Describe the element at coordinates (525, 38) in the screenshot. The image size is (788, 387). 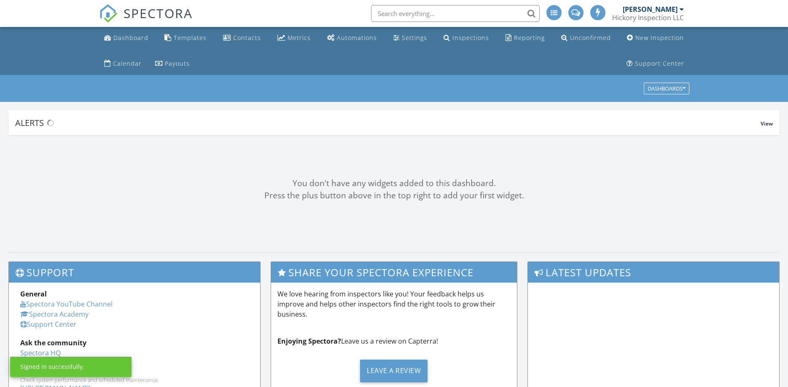
I see `a: Reporting` at that location.